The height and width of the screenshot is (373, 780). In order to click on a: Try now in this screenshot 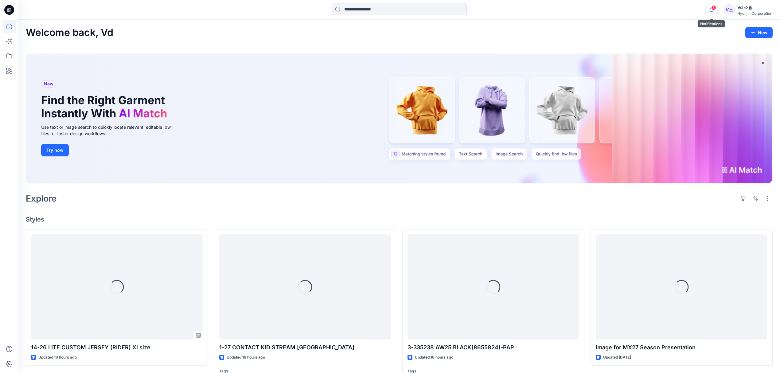, I will do `click(55, 150)`.